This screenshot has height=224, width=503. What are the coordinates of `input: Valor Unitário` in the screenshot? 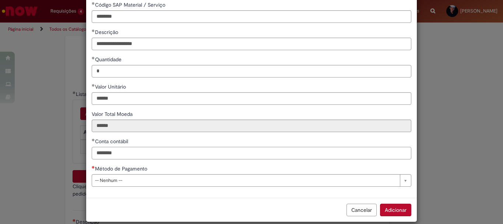 It's located at (252, 98).